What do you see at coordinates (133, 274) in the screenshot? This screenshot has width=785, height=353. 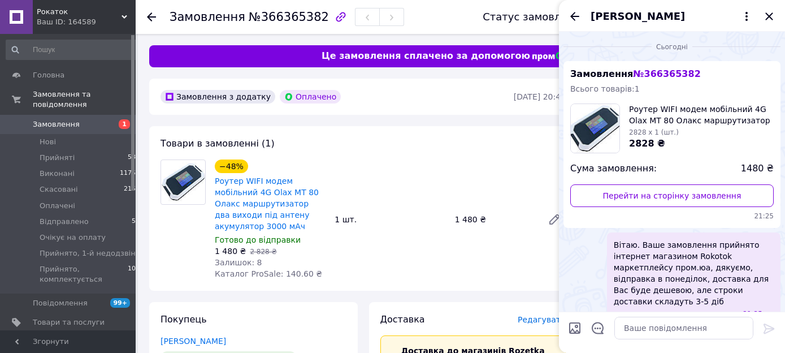 I see `span: 106` at bounding box center [133, 274].